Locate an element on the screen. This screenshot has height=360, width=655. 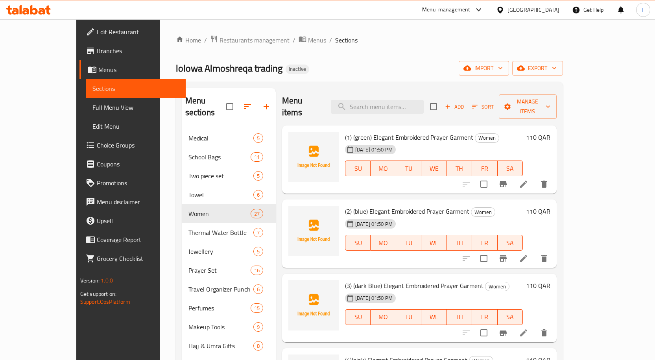
button: WE is located at coordinates (434, 317).